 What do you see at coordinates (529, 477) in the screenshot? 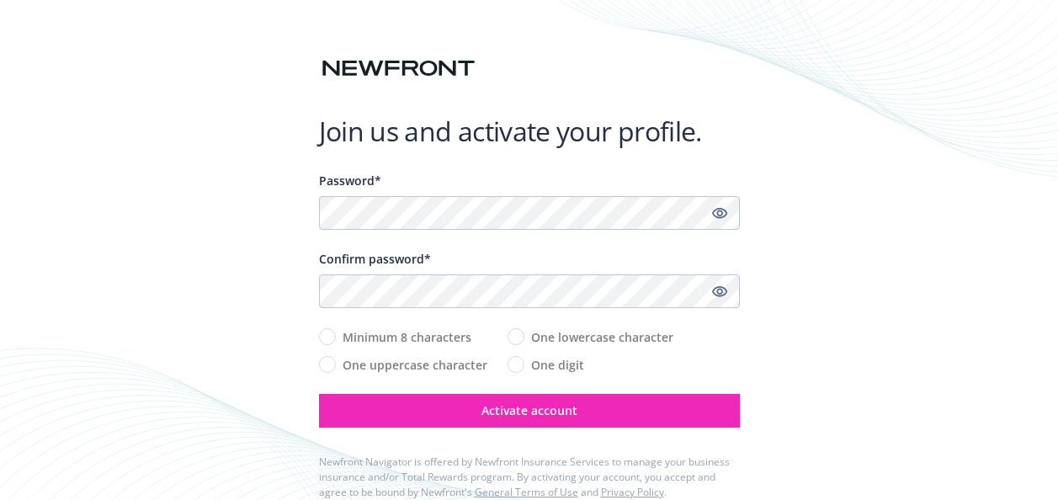
I see `div: Newfront Navigator is offered by Newfront Insurance Services to manage your business insurance an...` at bounding box center [529, 477].